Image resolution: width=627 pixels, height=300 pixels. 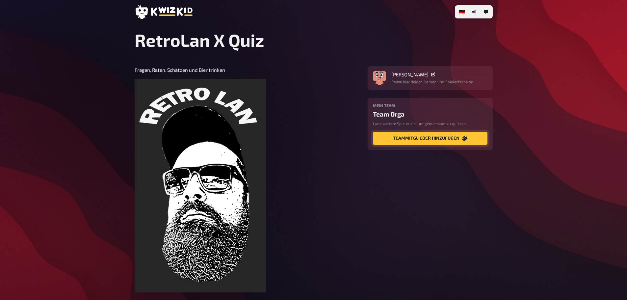 I want to click on p: Passe hier deinen Namen und Spielerfarbe an., so click(x=433, y=82).